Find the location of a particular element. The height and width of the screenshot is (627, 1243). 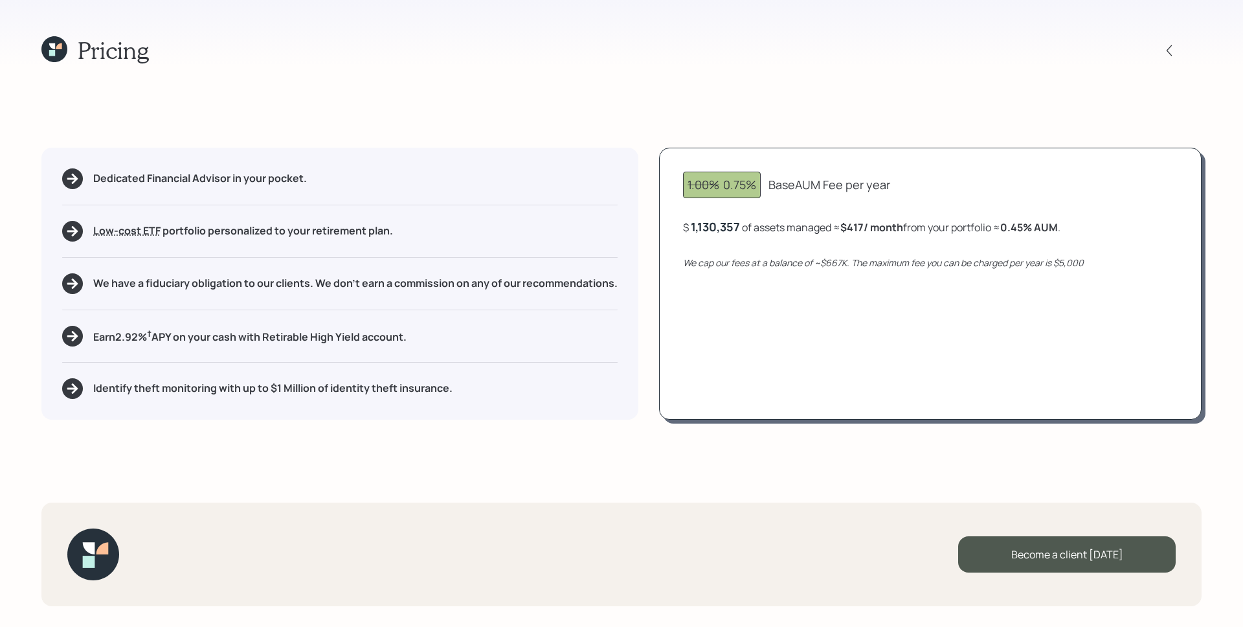

div: $ of assets managed ≈ from your portfolio ≈ . is located at coordinates (871, 227).